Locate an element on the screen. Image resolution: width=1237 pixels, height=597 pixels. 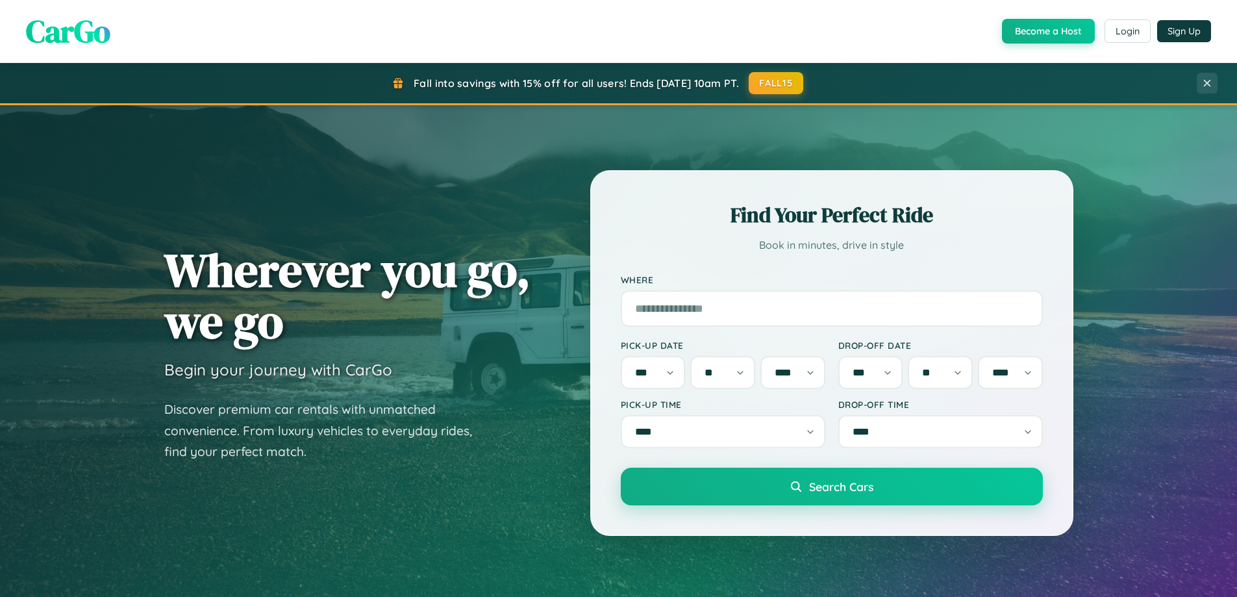
span: CarGo is located at coordinates (68, 31).